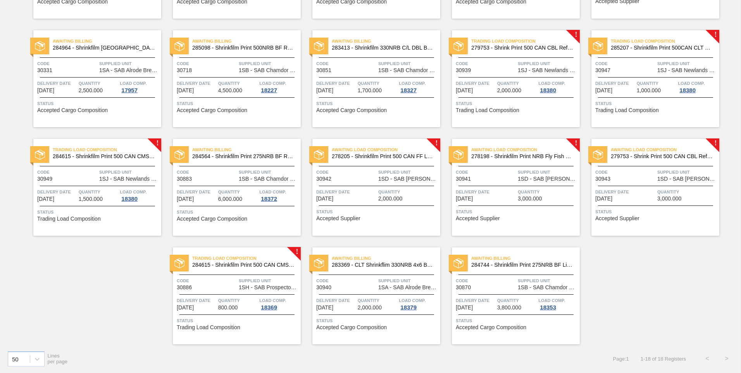 The image size is (741, 373). Describe the element at coordinates (371, 187) in the screenshot. I see `a: !statusAwaiting Load Composition278205 - Shrinkfilm Print 500 CAN FF Lem 2020Code30942Supplied Un...` at that location.